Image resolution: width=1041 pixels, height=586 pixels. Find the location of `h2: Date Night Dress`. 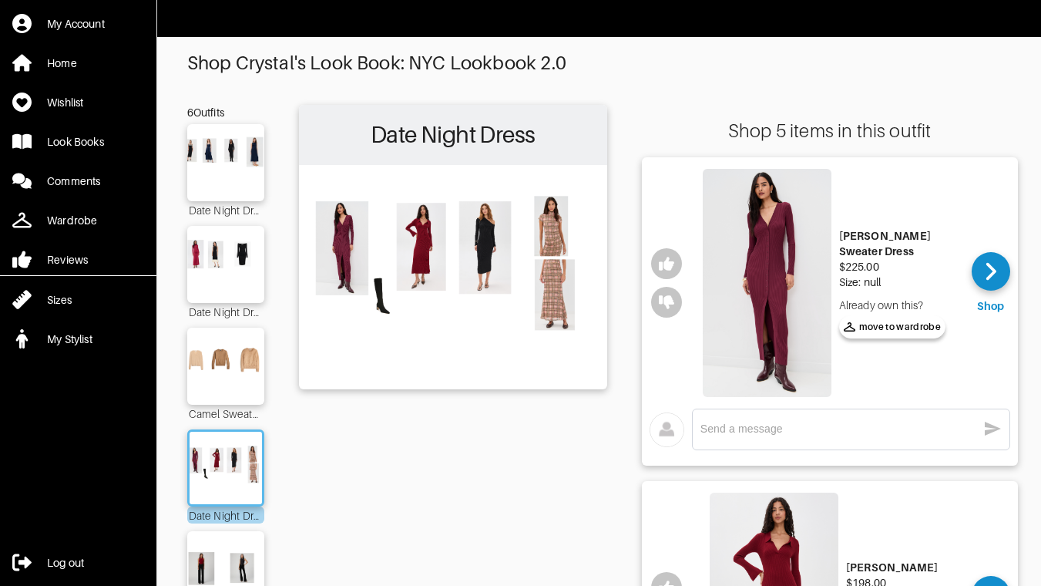

h2: Date Night Dress is located at coordinates (453, 135).